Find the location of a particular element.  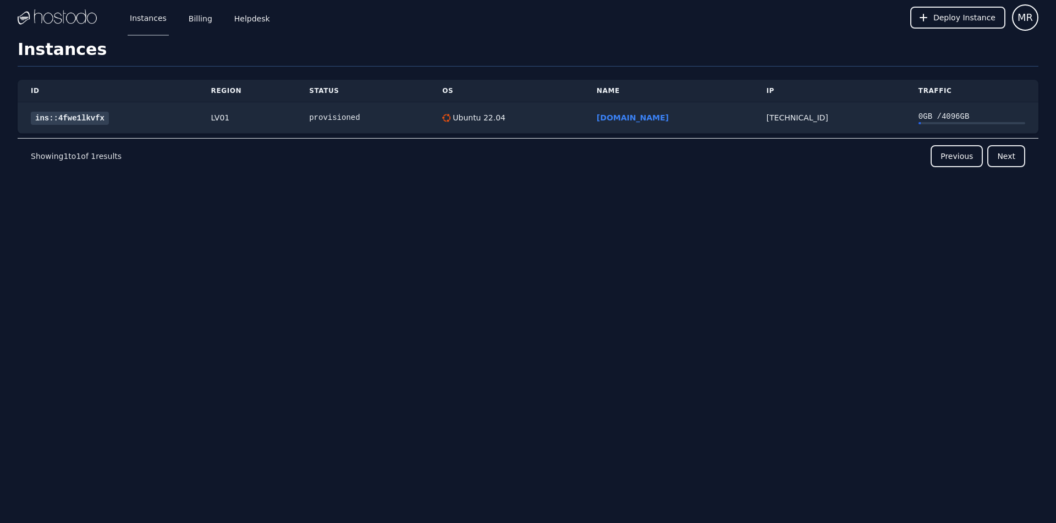

th: OS is located at coordinates (506, 91).